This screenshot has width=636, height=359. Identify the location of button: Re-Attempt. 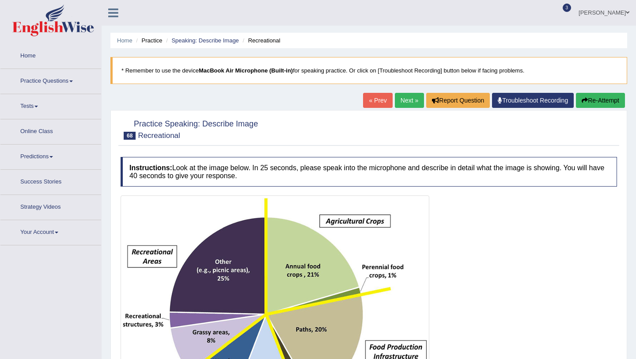
(600, 100).